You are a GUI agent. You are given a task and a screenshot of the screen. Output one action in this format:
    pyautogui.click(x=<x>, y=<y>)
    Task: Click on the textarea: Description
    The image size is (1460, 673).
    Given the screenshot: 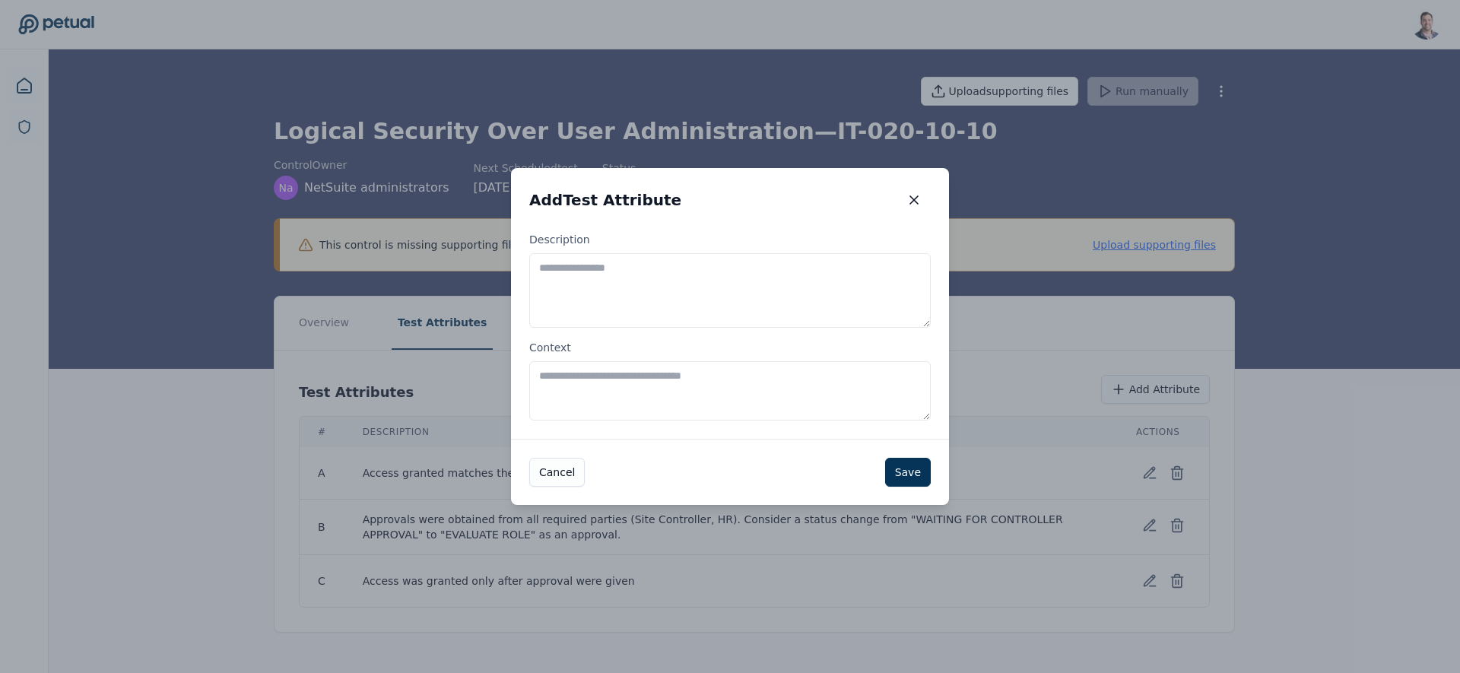 What is the action you would take?
    pyautogui.click(x=730, y=291)
    